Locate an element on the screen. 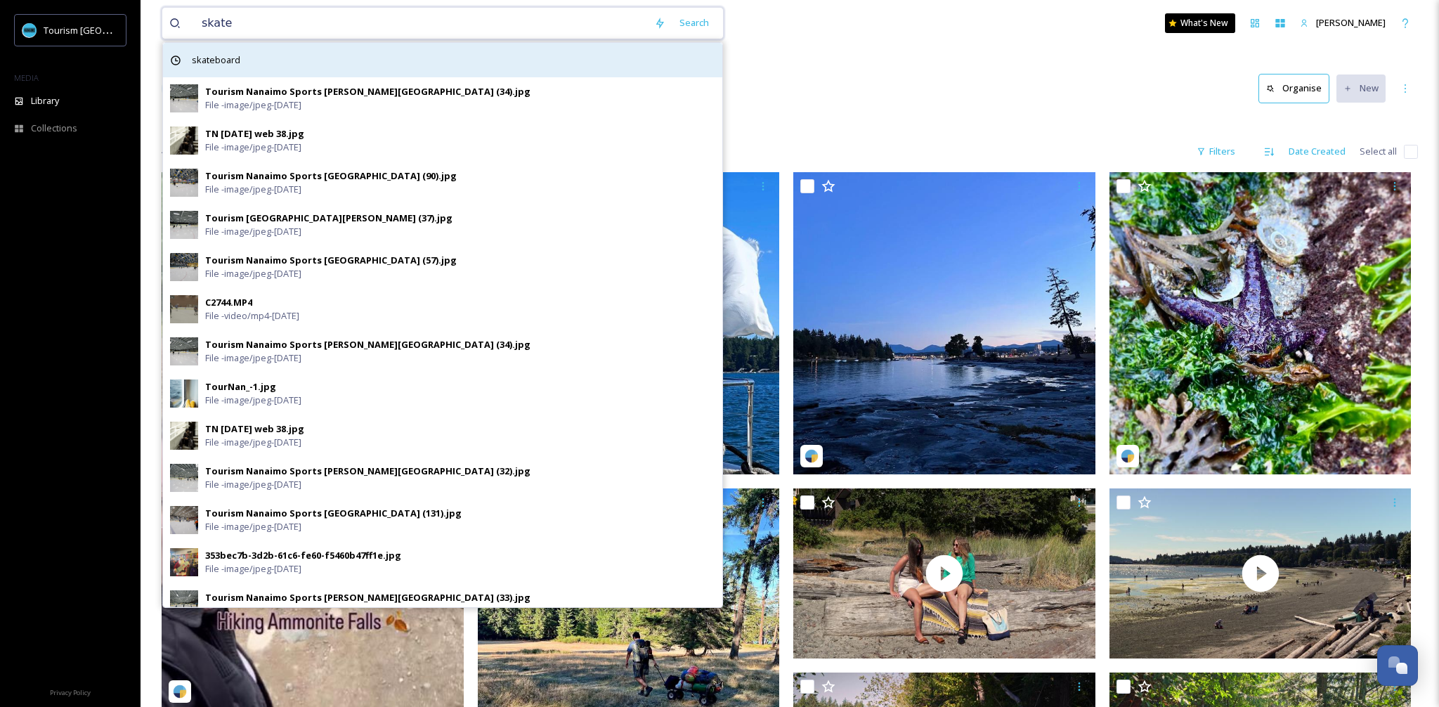 The image size is (1439, 707). img: superkiwibird-18086717548715078.jpeg is located at coordinates (1260, 323).